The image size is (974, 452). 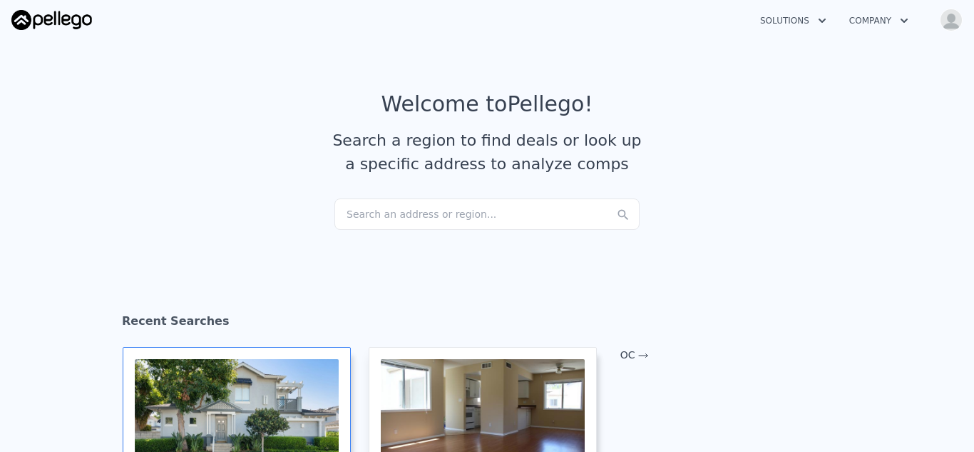 I want to click on button: Solutions, so click(x=793, y=21).